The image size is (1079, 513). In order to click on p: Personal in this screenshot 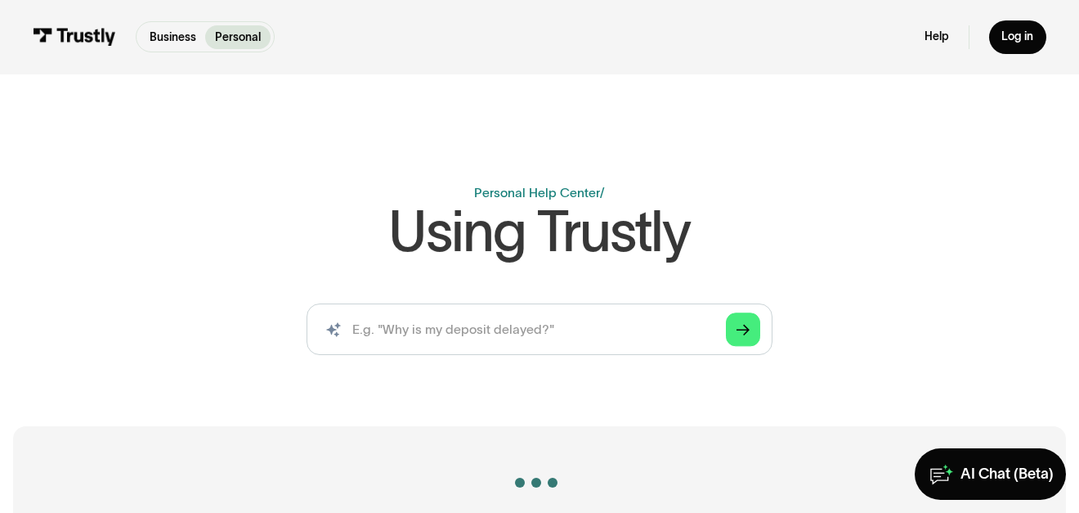, I will do `click(238, 37)`.